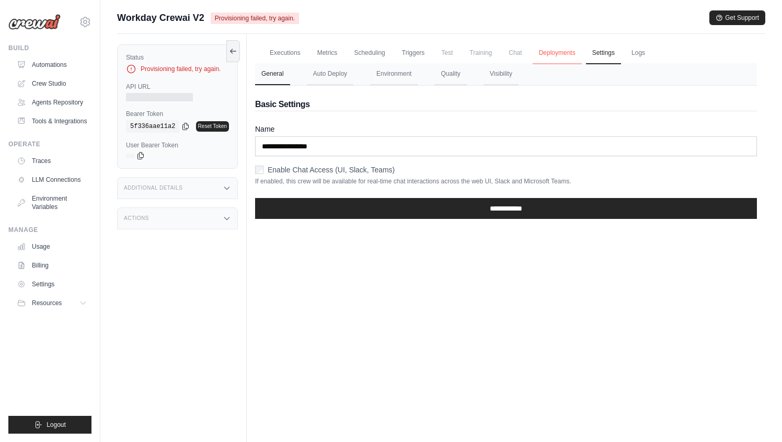 Image resolution: width=782 pixels, height=442 pixels. I want to click on p: If enabled, this crew will be available for real-time chat interactions across the web UI, Slack ..., so click(506, 181).